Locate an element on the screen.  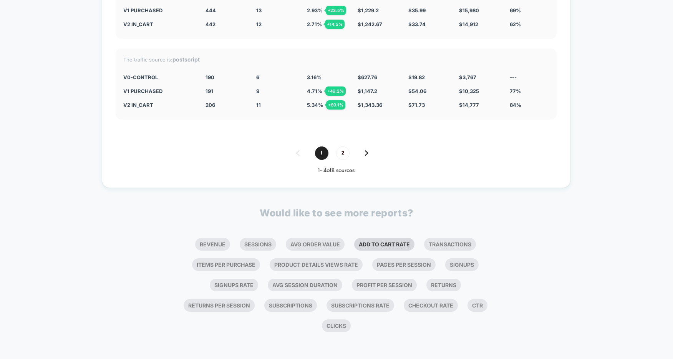
li: Revenue is located at coordinates (212, 244).